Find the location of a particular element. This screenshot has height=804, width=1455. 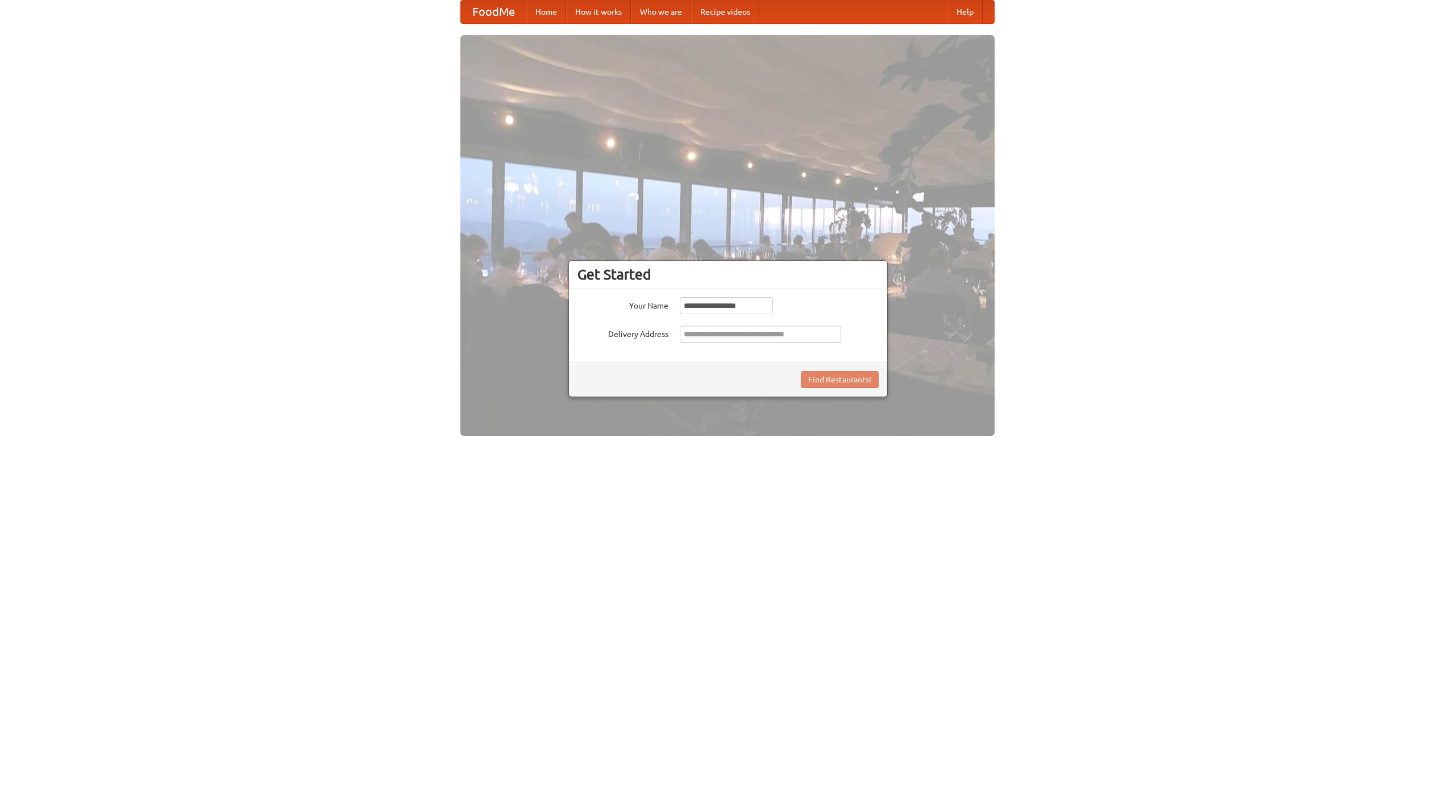

a: FoodMe is located at coordinates (493, 12).